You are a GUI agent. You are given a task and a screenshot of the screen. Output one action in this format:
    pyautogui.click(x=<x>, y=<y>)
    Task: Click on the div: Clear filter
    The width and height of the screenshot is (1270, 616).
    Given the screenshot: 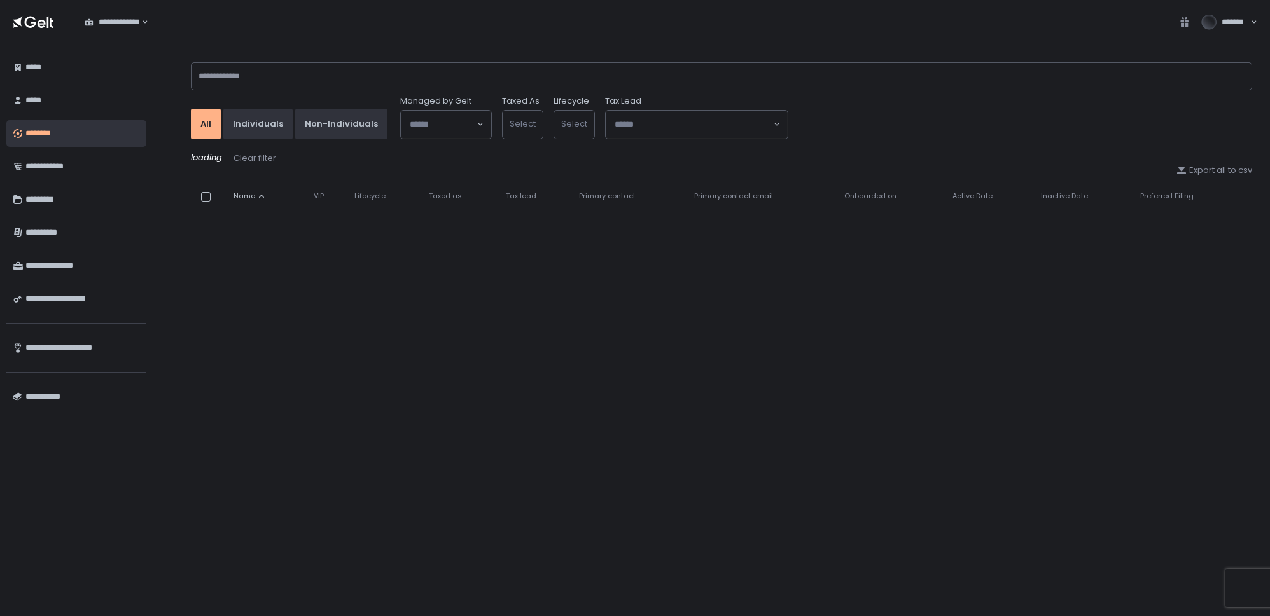 What is the action you would take?
    pyautogui.click(x=254, y=158)
    